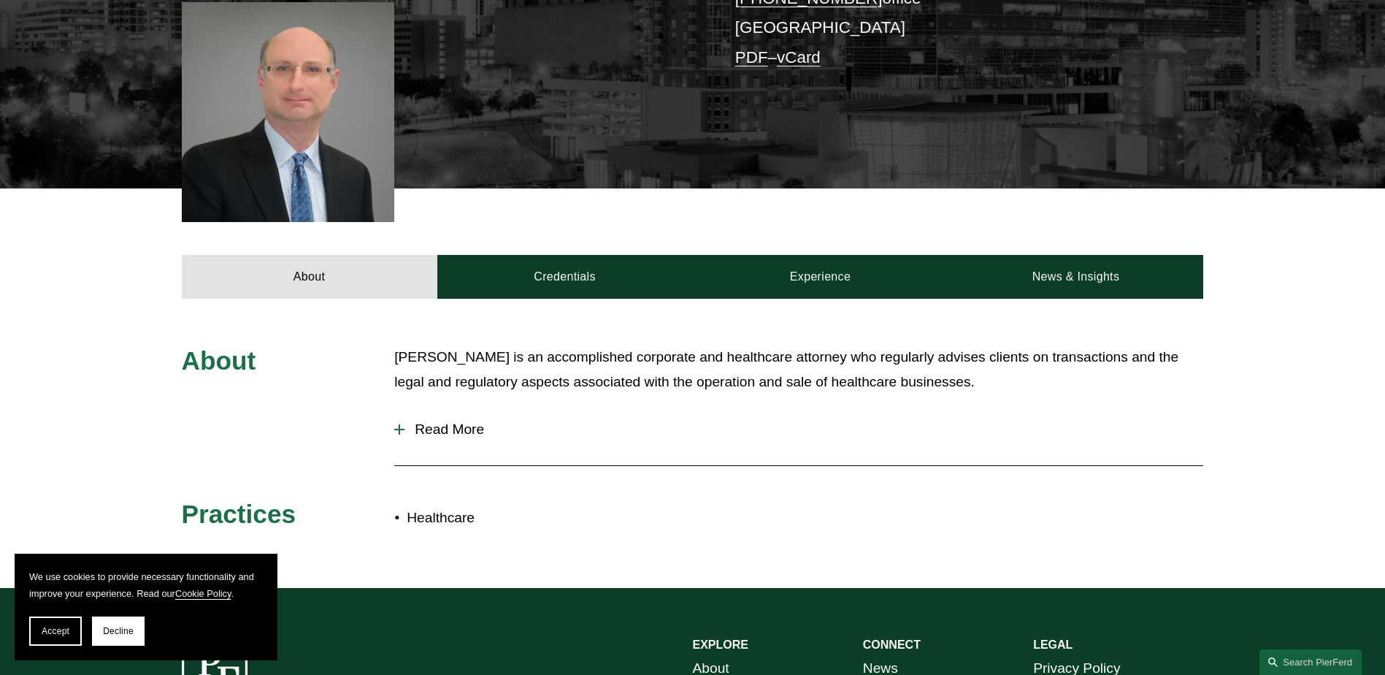 The height and width of the screenshot is (675, 1385). Describe the element at coordinates (203, 593) in the screenshot. I see `a: Cookie Policy` at that location.